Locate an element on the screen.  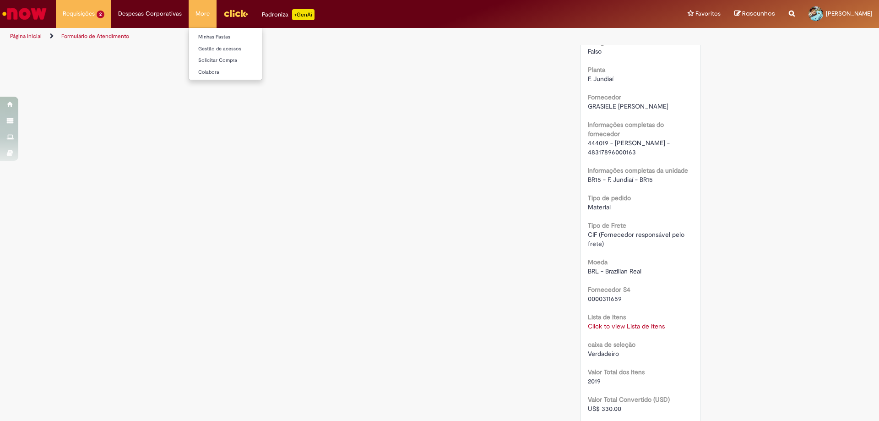
b: Fornecedor S4 is located at coordinates (609, 289).